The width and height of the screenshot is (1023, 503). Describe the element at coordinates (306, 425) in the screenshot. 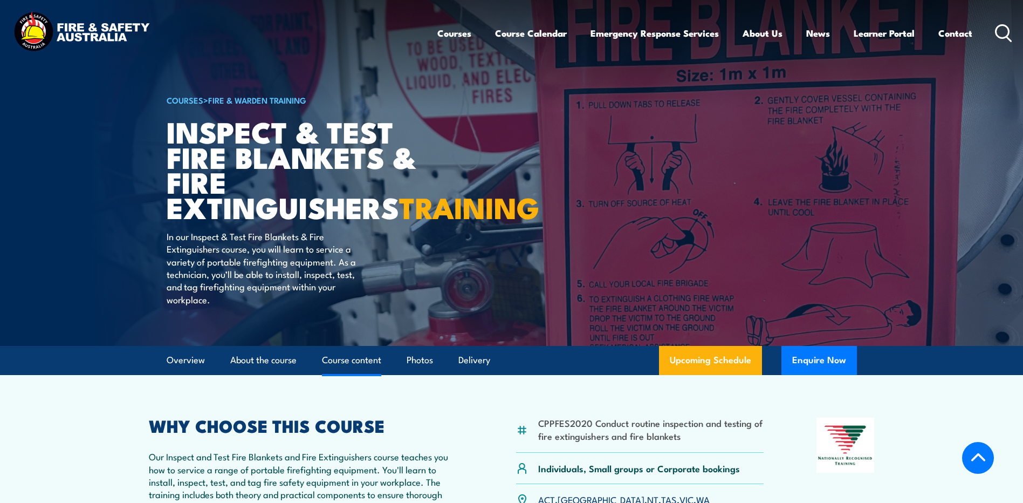

I see `h2: WHY CHOOSE THIS COURSE` at that location.